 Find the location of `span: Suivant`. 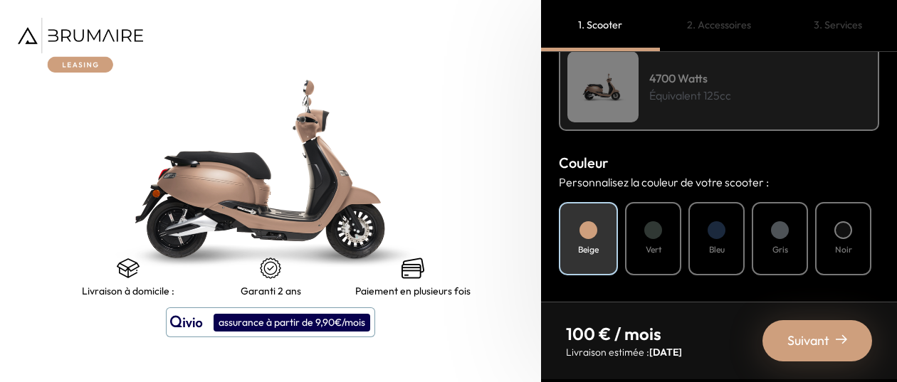

span: Suivant is located at coordinates (808, 341).